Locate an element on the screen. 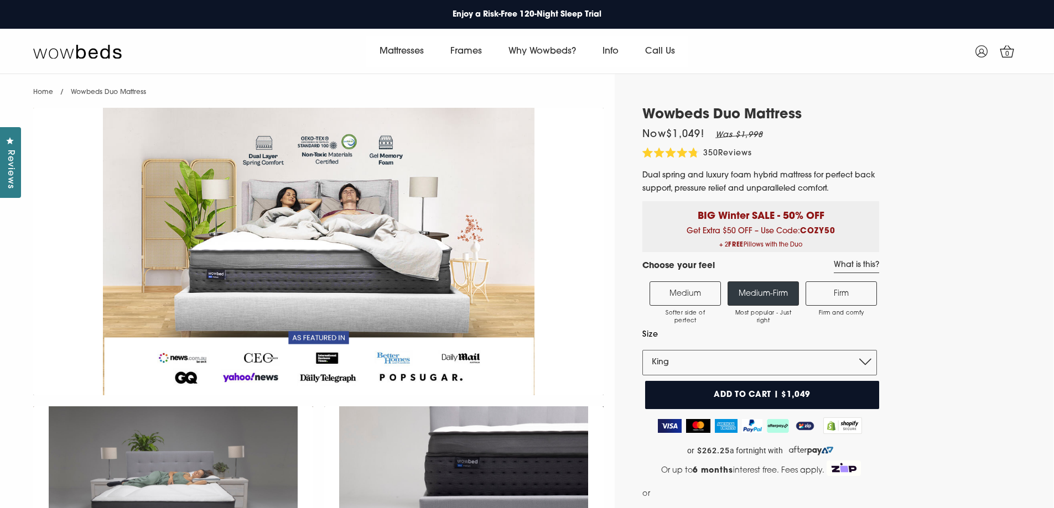  a: Info is located at coordinates (610, 51).